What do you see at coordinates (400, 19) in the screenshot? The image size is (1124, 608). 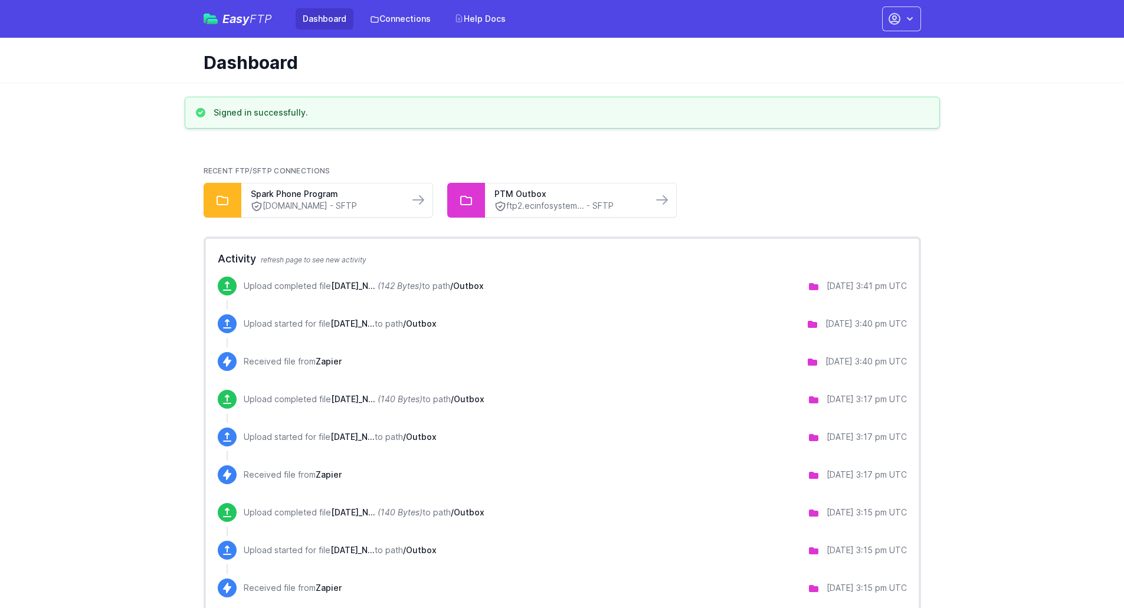 I see `a: Connections` at bounding box center [400, 19].